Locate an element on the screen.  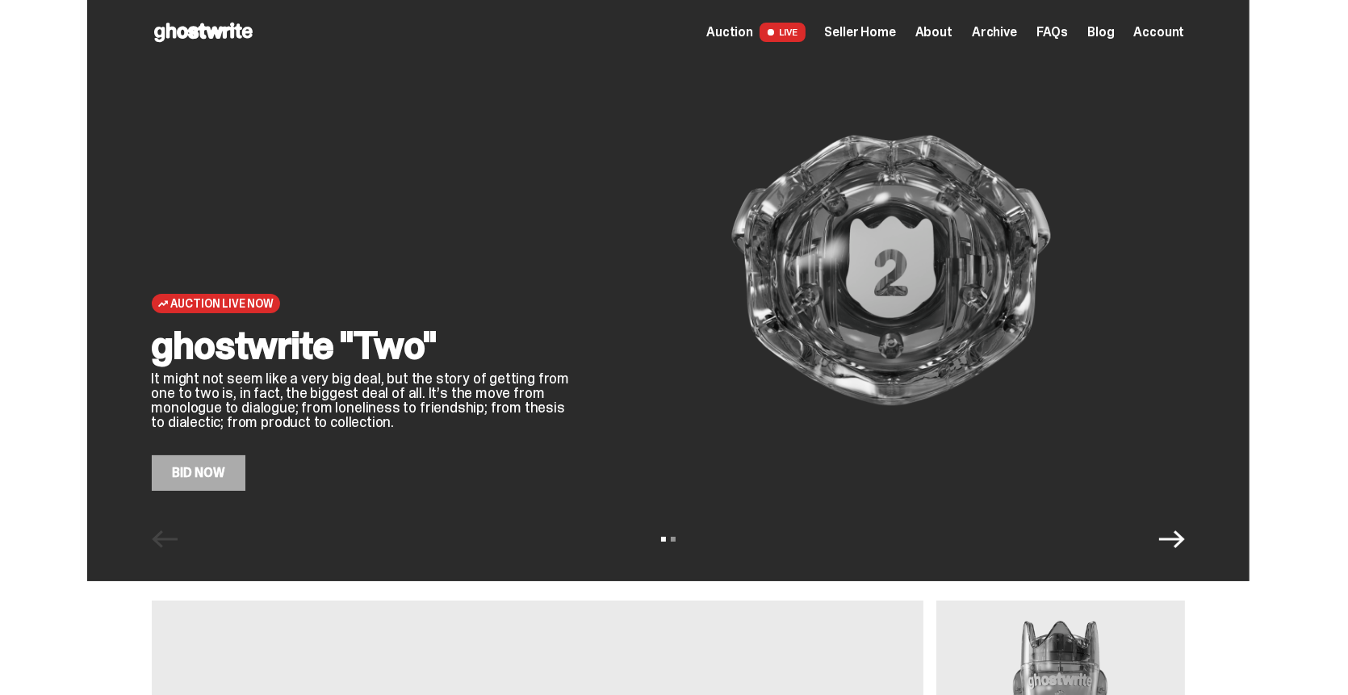
span: Seller Home is located at coordinates (860, 32).